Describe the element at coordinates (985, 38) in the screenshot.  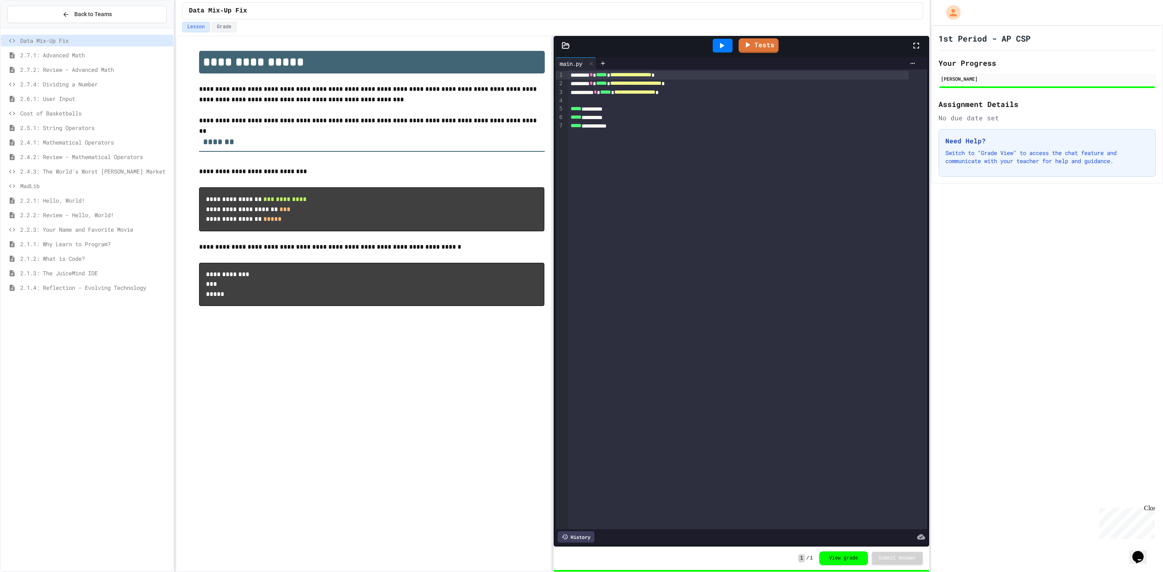
I see `h1: 1st Period - AP CSP` at that location.